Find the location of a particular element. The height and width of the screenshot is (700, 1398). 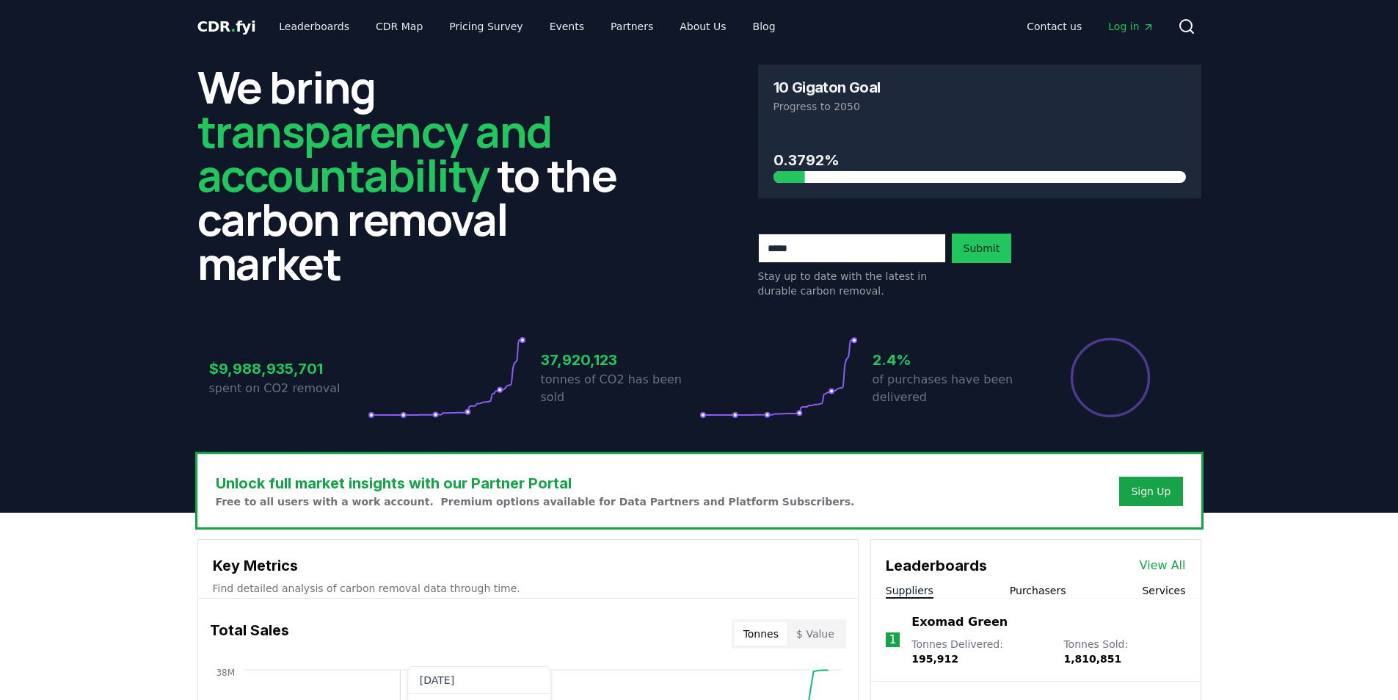

a: Partners is located at coordinates (632, 26).